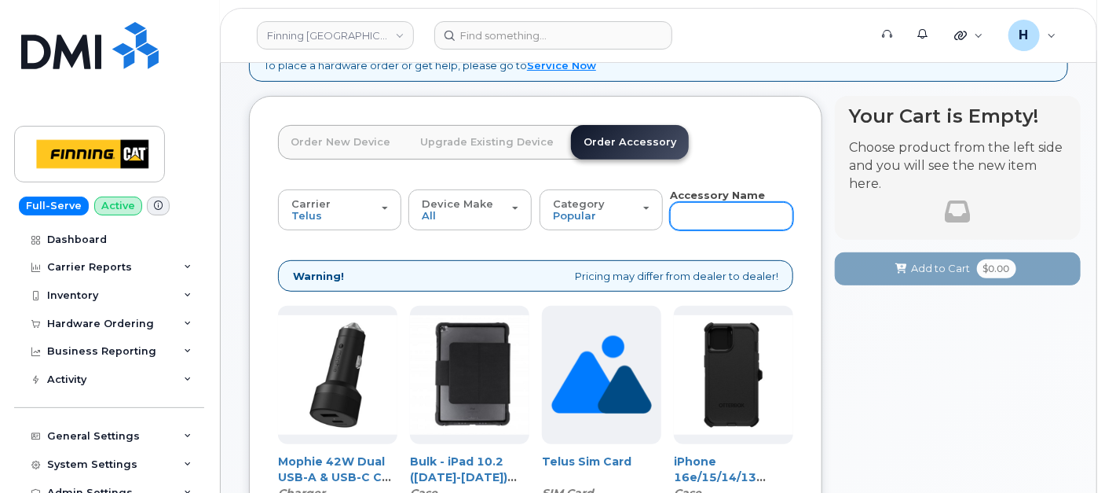 The image size is (1105, 493). Describe the element at coordinates (717, 195) in the screenshot. I see `strong: Accessory Name` at that location.